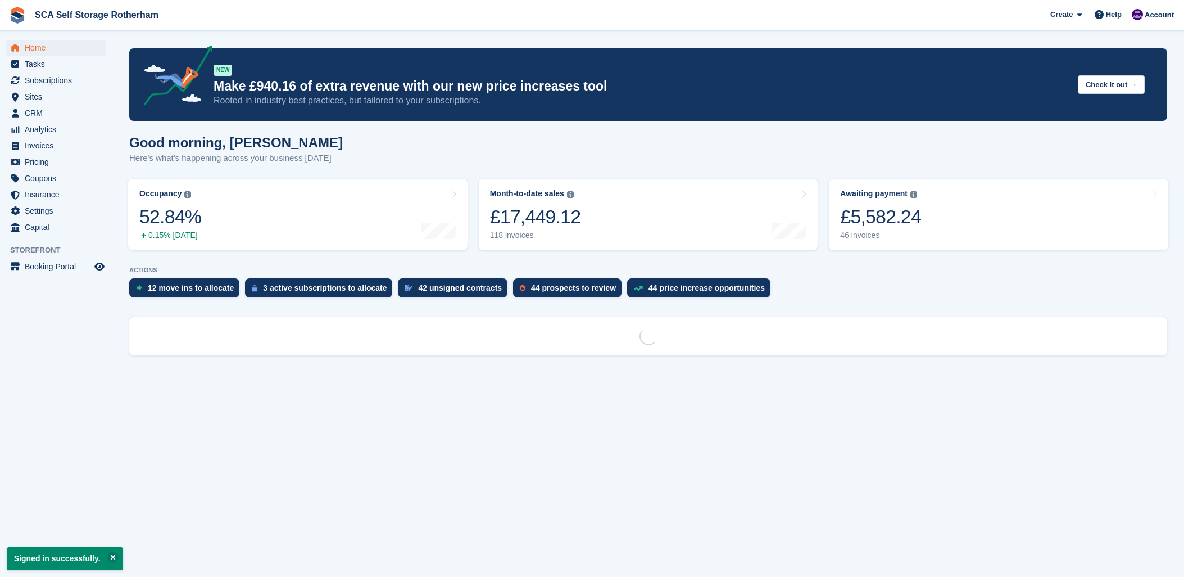 The height and width of the screenshot is (577, 1184). I want to click on span: Create, so click(1062, 15).